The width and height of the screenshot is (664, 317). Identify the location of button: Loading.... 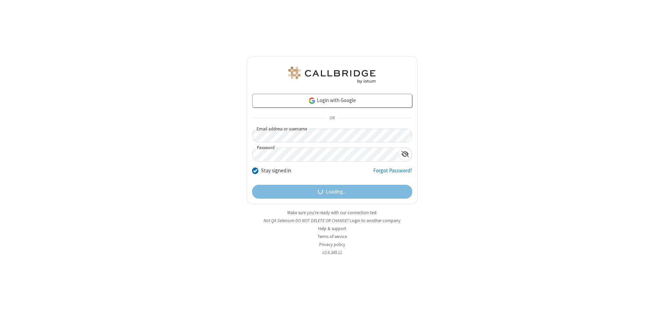
(332, 192).